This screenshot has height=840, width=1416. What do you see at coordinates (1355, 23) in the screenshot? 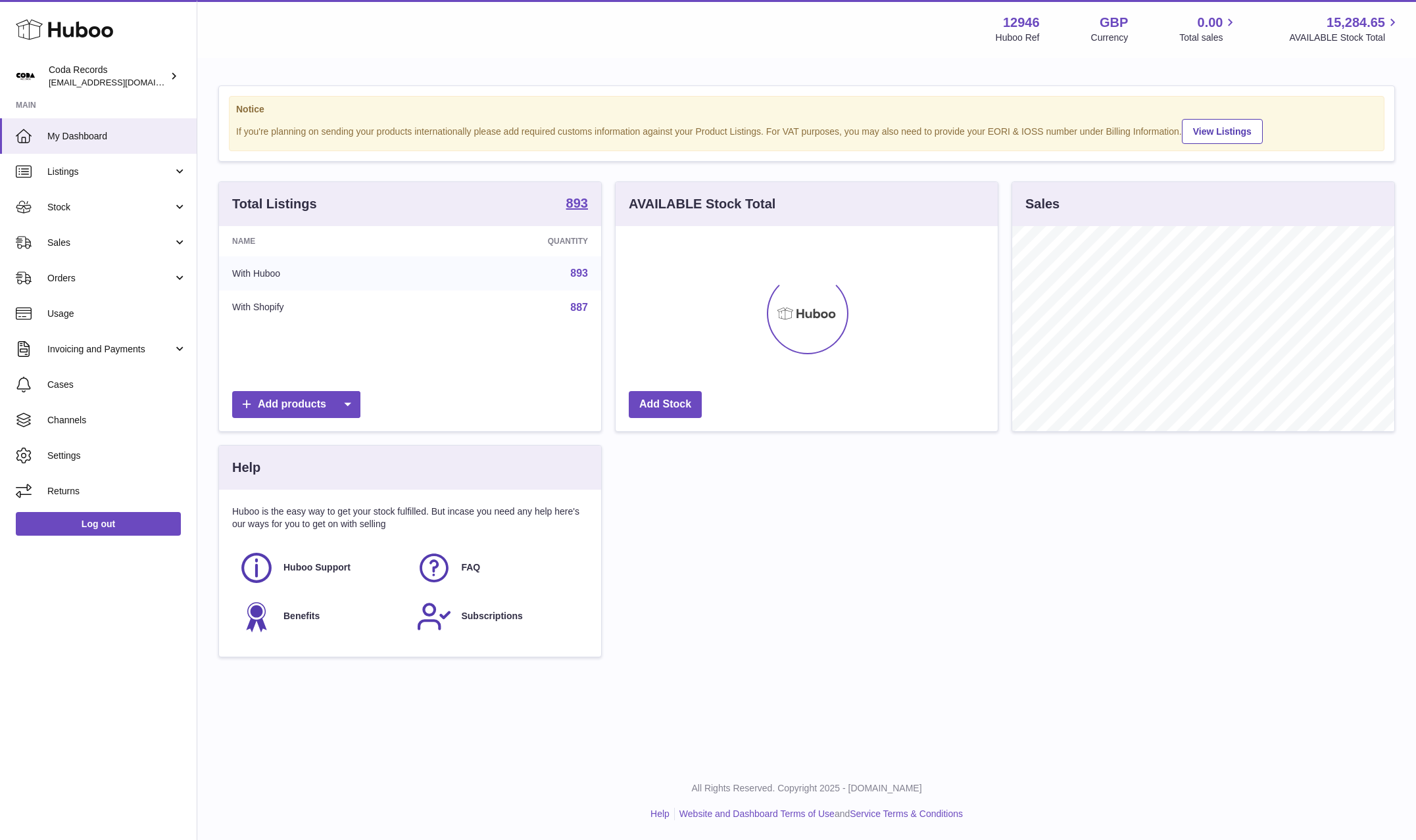
I see `span: 15,284.65` at bounding box center [1355, 23].